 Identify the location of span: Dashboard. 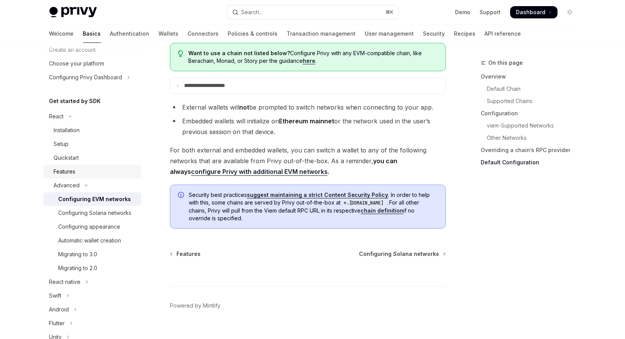
(531, 12).